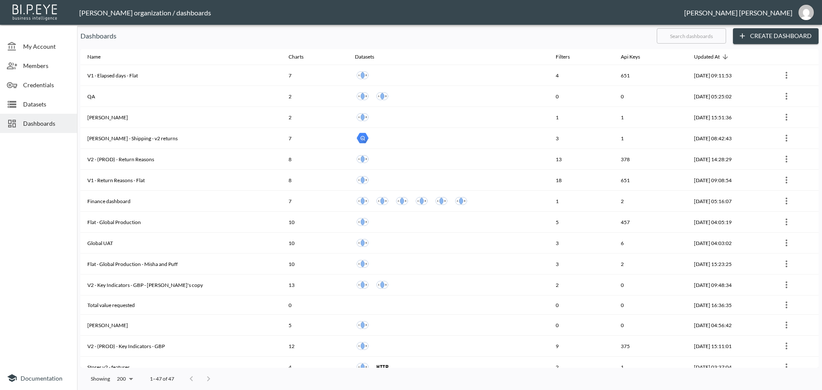 Image resolution: width=822 pixels, height=390 pixels. Describe the element at coordinates (581, 243) in the screenshot. I see `th: 3` at that location.